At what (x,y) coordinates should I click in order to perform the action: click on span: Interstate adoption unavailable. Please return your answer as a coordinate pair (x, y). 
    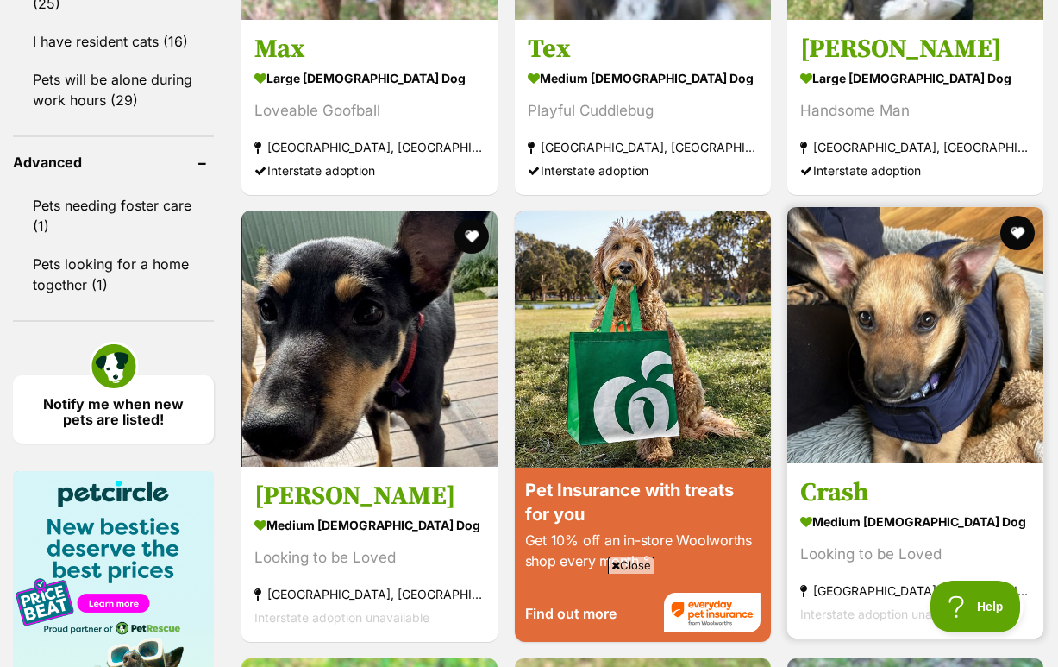
    Looking at the image, I should click on (887, 613).